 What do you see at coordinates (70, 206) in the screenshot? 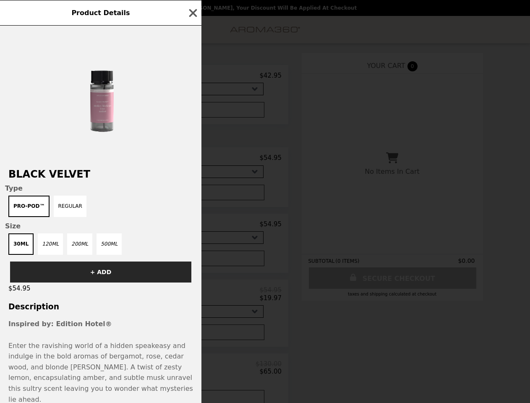
I see `button: Regular` at bounding box center [70, 206].